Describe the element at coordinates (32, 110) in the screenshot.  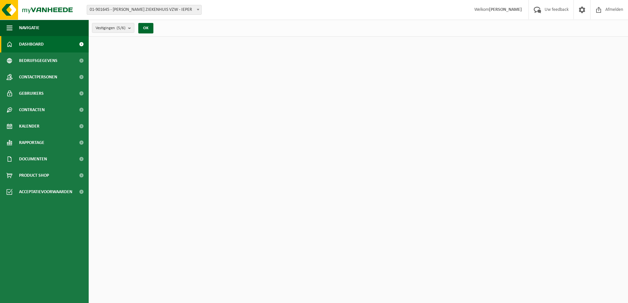
I see `span: Contracten` at that location.